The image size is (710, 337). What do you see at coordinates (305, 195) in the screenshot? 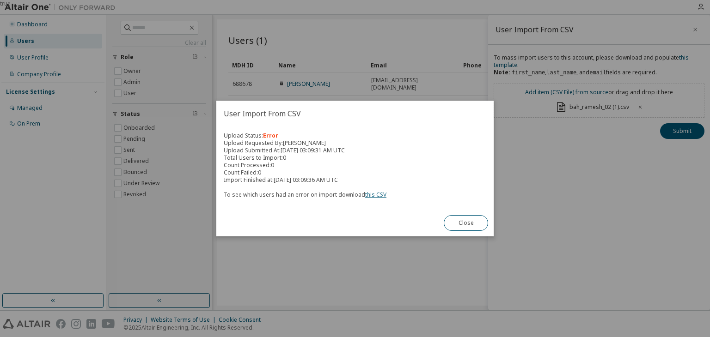
I see `span: To see which users had an error on import download` at bounding box center [305, 195].